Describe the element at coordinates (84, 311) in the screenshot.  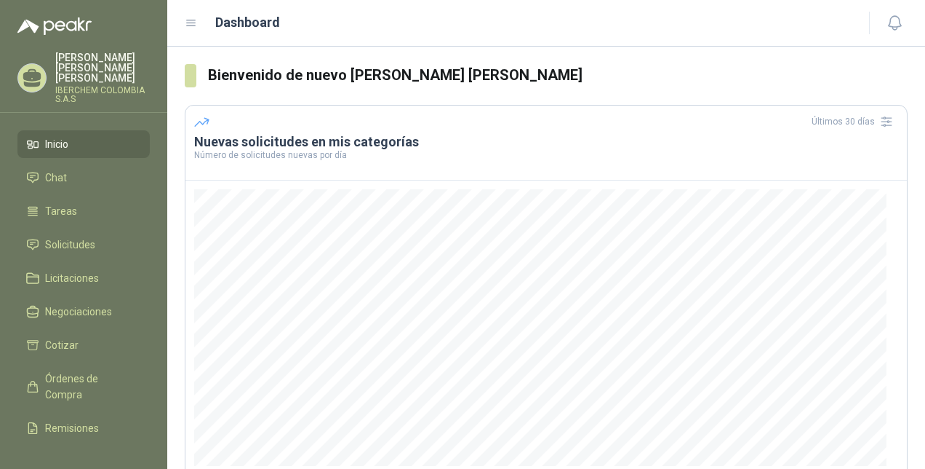
I see `a: Negociaciones` at that location.